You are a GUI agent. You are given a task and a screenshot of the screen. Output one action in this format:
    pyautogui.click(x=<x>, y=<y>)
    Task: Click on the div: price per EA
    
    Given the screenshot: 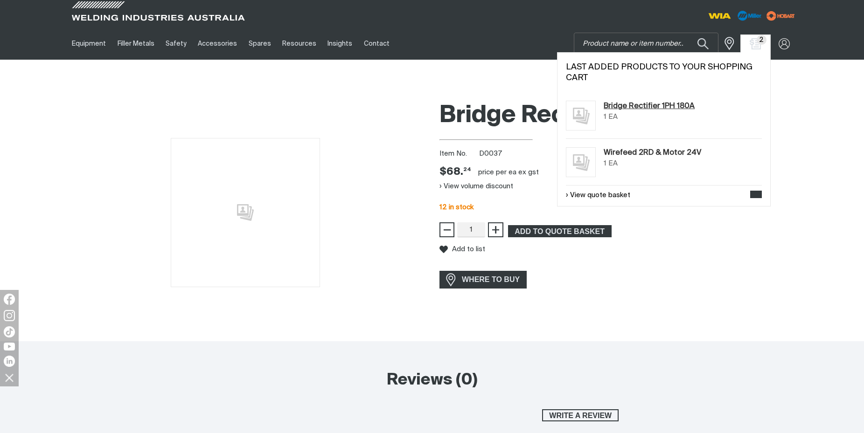 What is the action you would take?
    pyautogui.click(x=497, y=173)
    